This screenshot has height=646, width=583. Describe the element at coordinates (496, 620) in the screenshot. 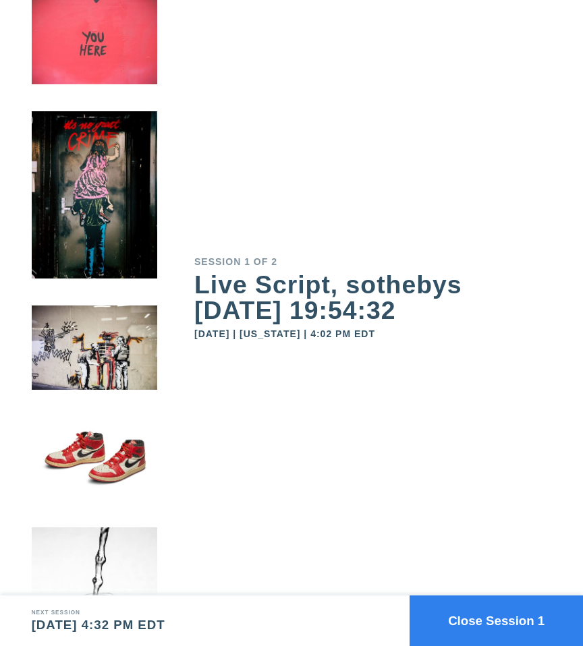

I see `button: Close Session 1` at that location.